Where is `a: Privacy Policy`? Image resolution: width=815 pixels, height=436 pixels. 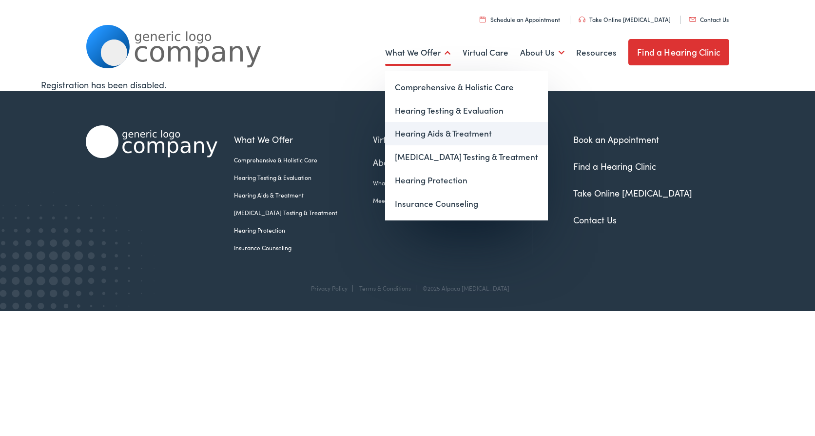 a: Privacy Policy is located at coordinates (329, 287).